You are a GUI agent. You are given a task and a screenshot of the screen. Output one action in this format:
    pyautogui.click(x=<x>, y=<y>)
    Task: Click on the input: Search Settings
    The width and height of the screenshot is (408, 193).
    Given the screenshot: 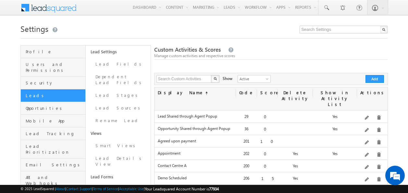 What is the action you would take?
    pyautogui.click(x=343, y=30)
    